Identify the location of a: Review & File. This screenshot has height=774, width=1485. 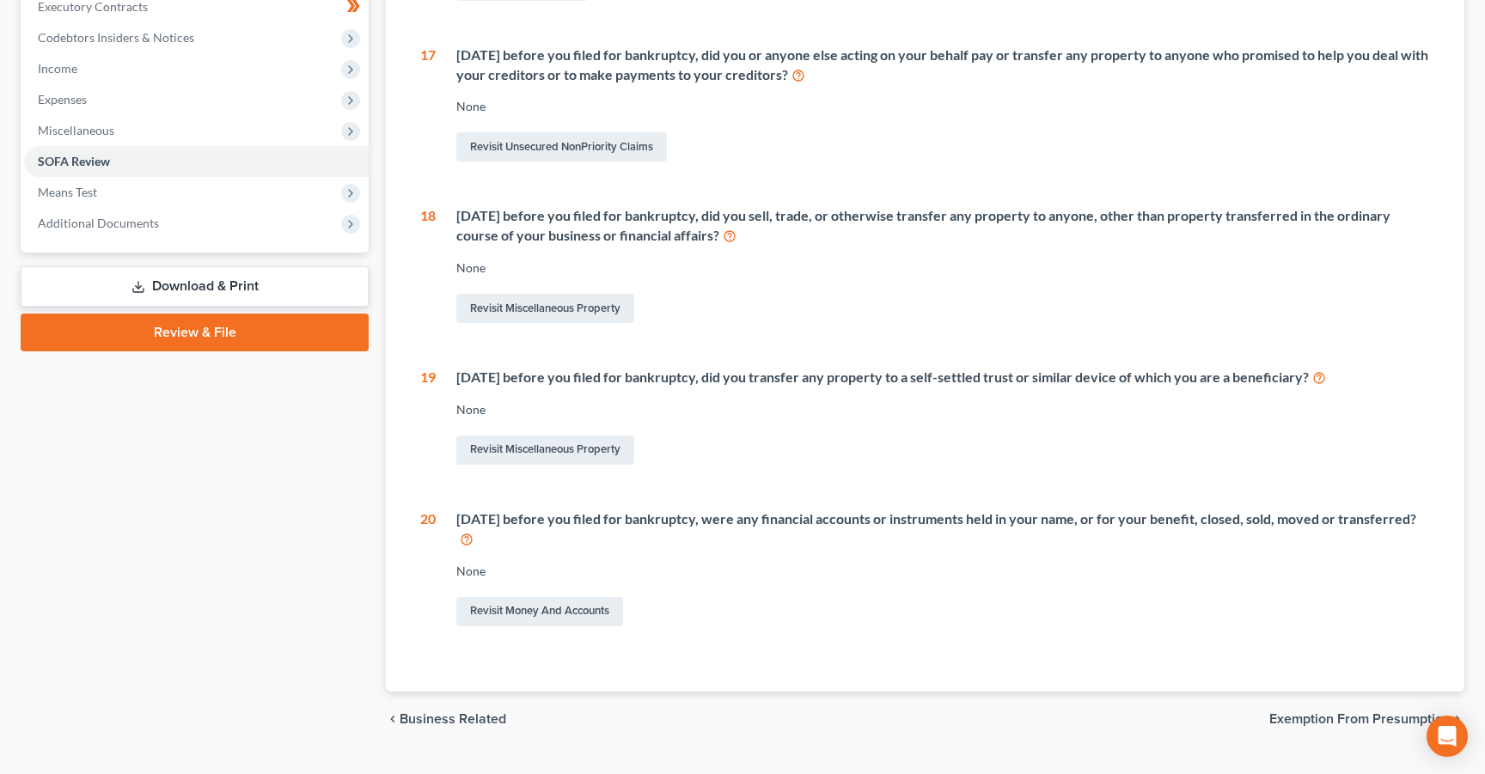
(194, 332).